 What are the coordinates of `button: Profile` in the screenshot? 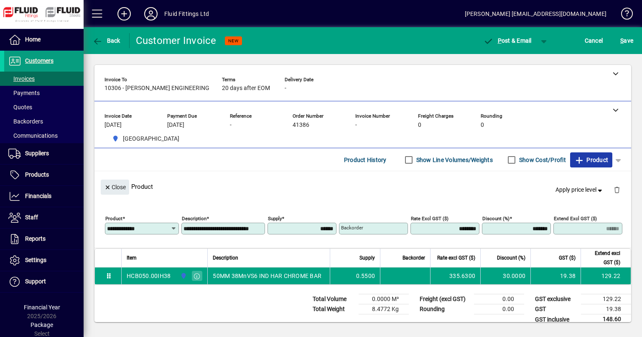 It's located at (151, 14).